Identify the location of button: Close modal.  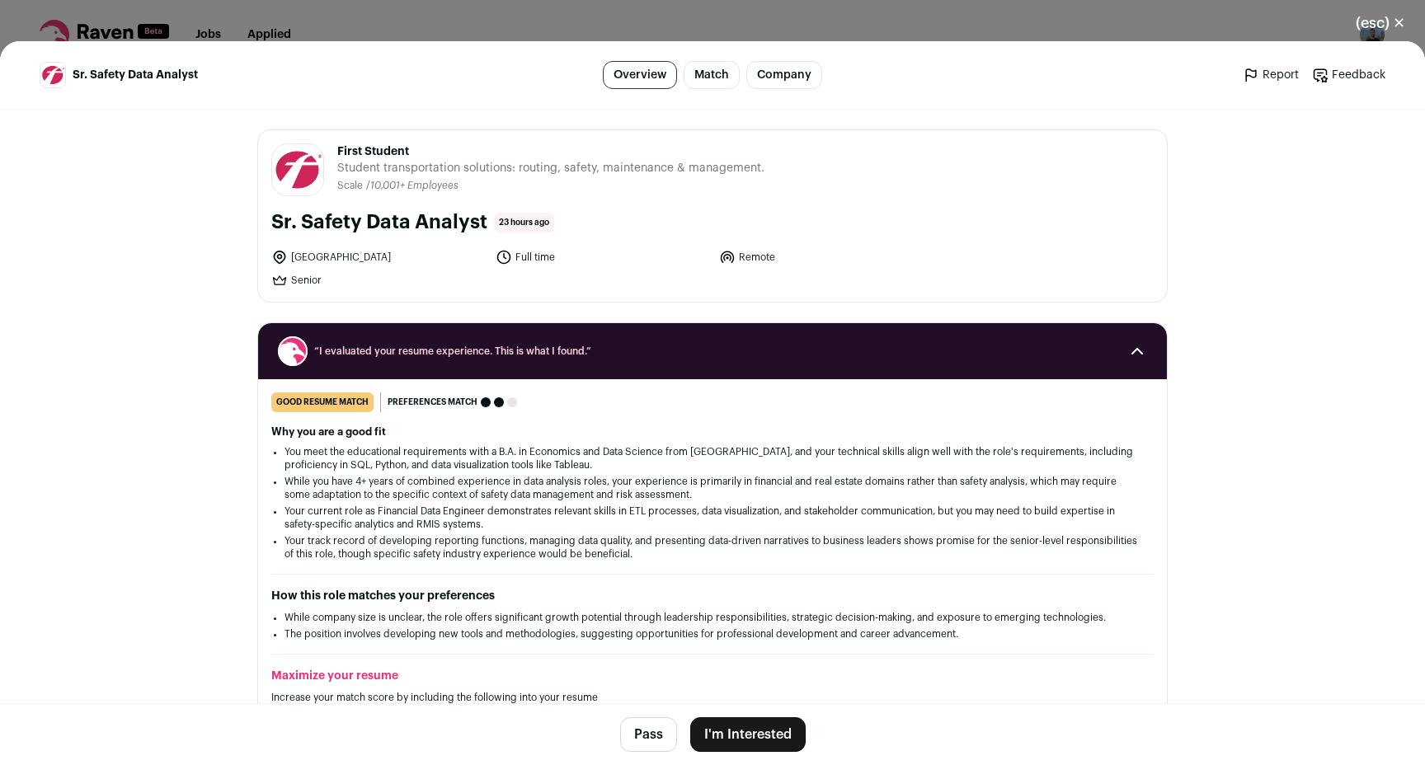
(1380, 23).